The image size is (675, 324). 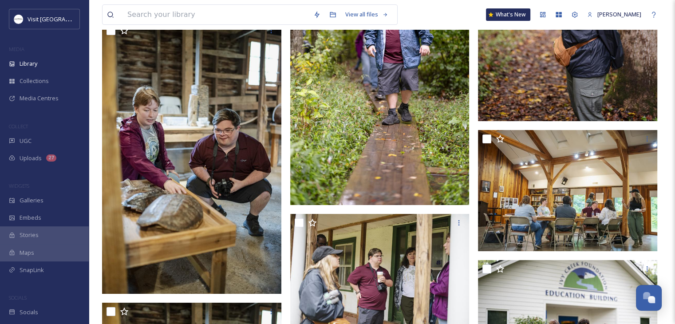 What do you see at coordinates (508, 15) in the screenshot?
I see `a: What's New` at bounding box center [508, 15].